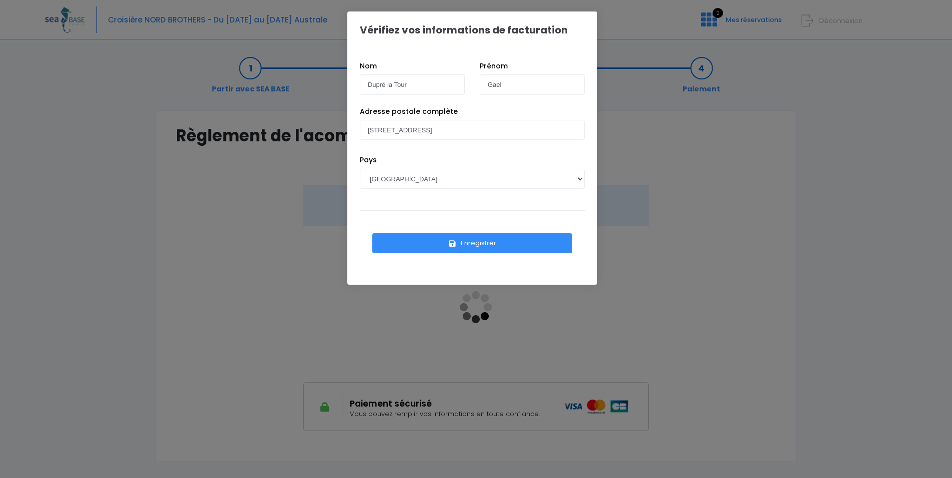  What do you see at coordinates (472, 243) in the screenshot?
I see `button: Enregistrer` at bounding box center [472, 243].